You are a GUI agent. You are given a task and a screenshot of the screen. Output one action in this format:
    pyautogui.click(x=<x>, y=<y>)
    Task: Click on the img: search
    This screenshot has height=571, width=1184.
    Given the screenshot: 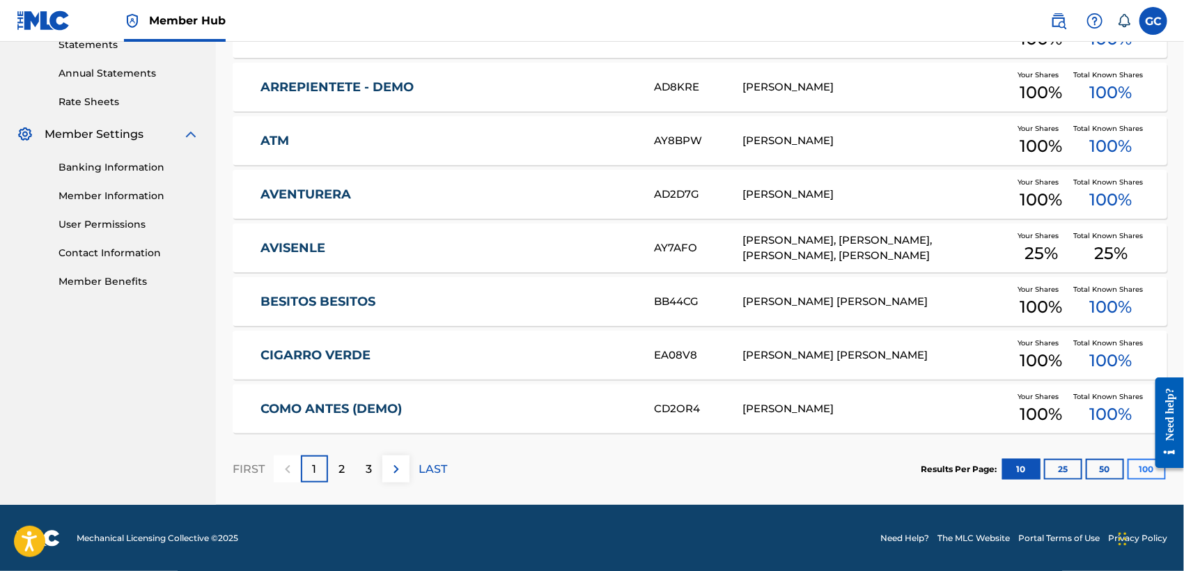 What is the action you would take?
    pyautogui.click(x=1058, y=21)
    